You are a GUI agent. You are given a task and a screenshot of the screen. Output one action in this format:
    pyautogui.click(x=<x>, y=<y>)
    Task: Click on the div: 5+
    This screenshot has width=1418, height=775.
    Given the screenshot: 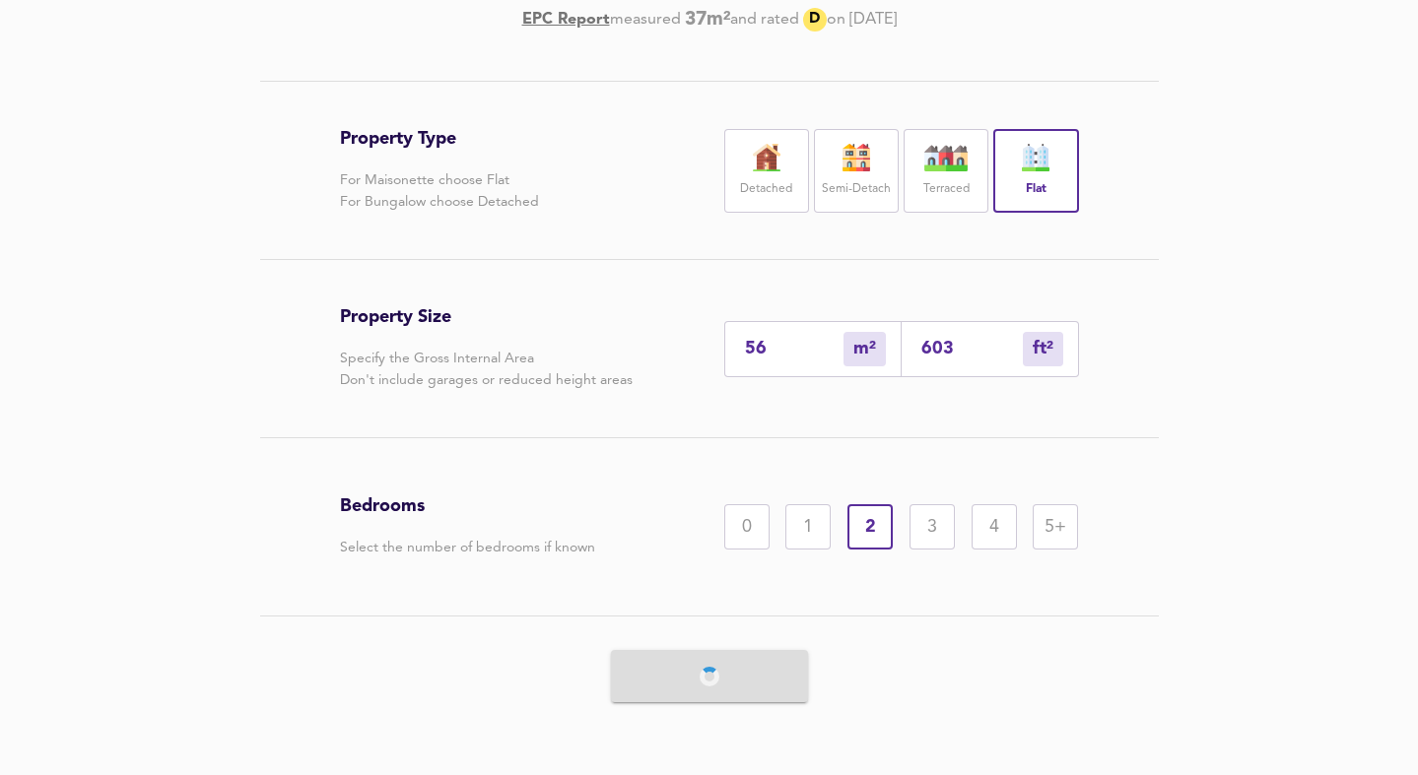 What is the action you would take?
    pyautogui.click(x=1055, y=527)
    